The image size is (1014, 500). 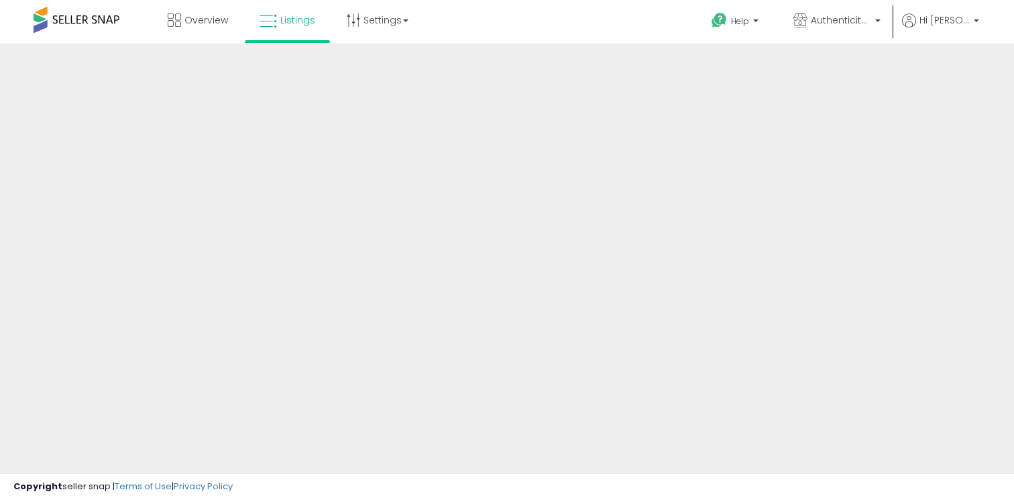 I want to click on span: Help, so click(x=740, y=21).